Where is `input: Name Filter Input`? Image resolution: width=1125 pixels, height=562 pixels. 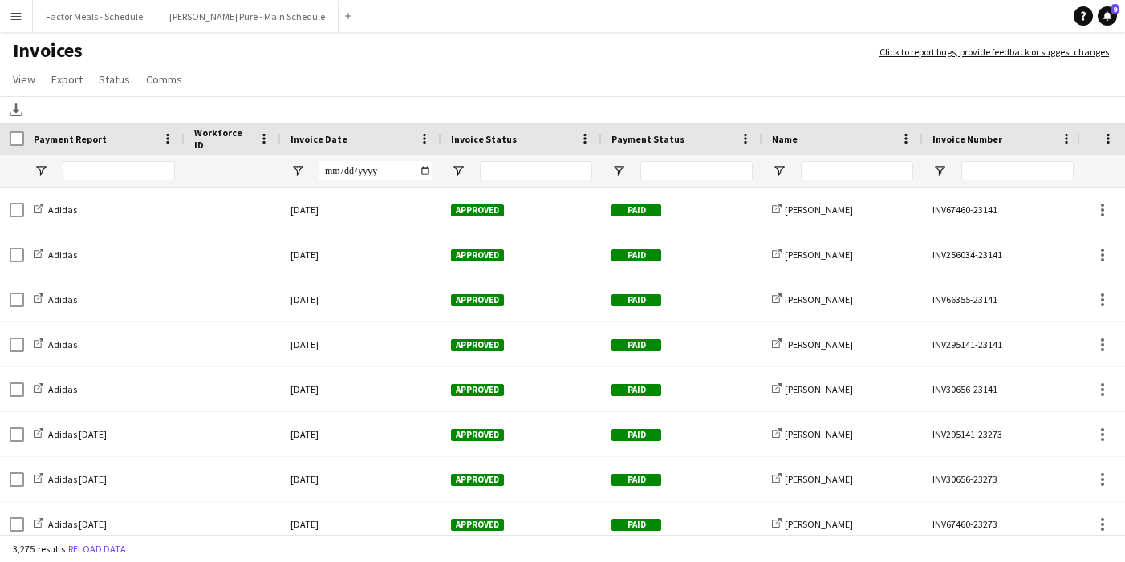 input: Name Filter Input is located at coordinates (857, 171).